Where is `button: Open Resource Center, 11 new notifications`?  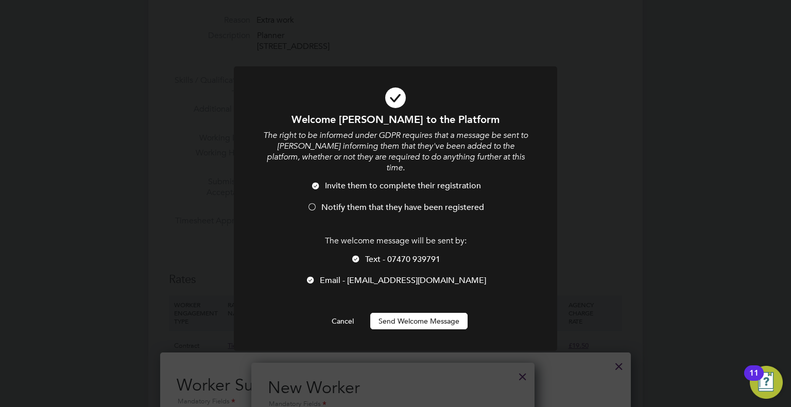 button: Open Resource Center, 11 new notifications is located at coordinates (766, 383).